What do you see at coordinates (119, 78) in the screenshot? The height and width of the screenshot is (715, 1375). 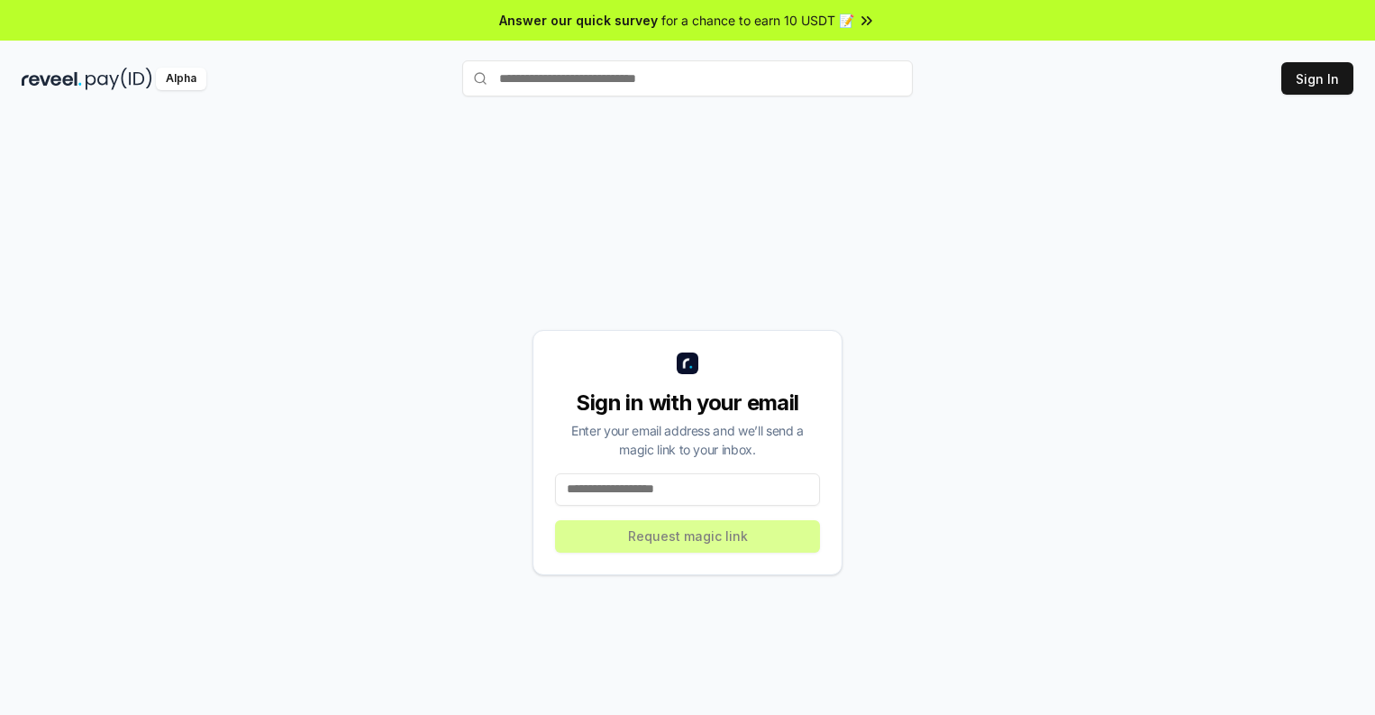 I see `img: pay_id` at bounding box center [119, 78].